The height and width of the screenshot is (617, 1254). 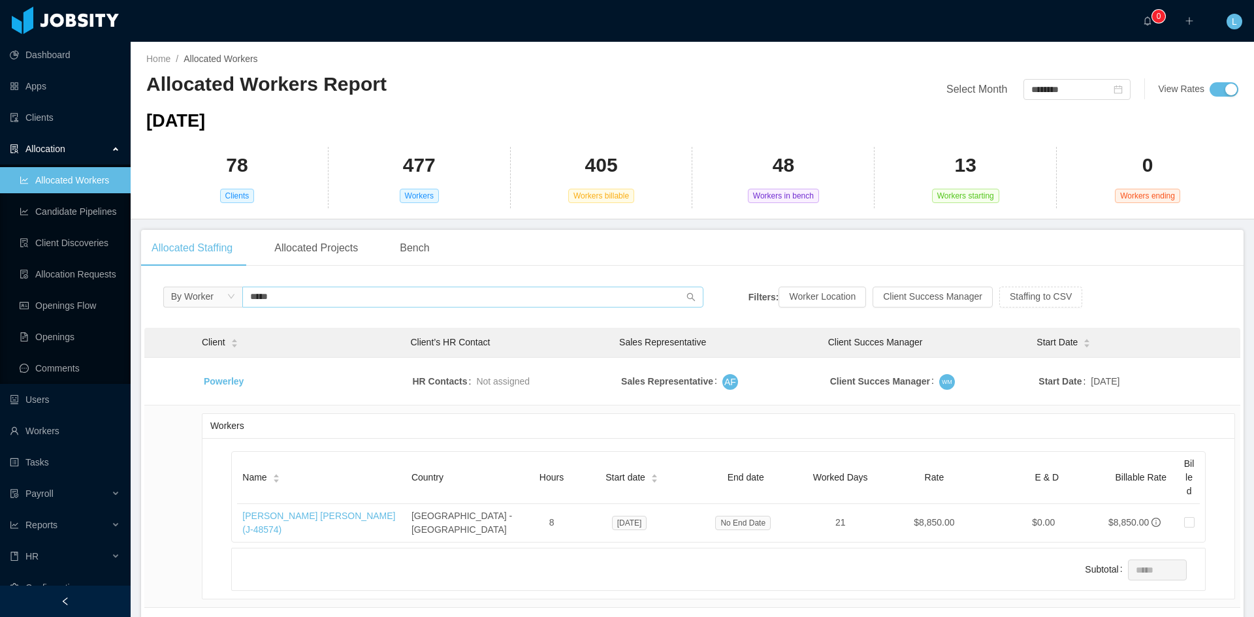 What do you see at coordinates (451, 342) in the screenshot?
I see `span: Client’s HR Contact` at bounding box center [451, 342].